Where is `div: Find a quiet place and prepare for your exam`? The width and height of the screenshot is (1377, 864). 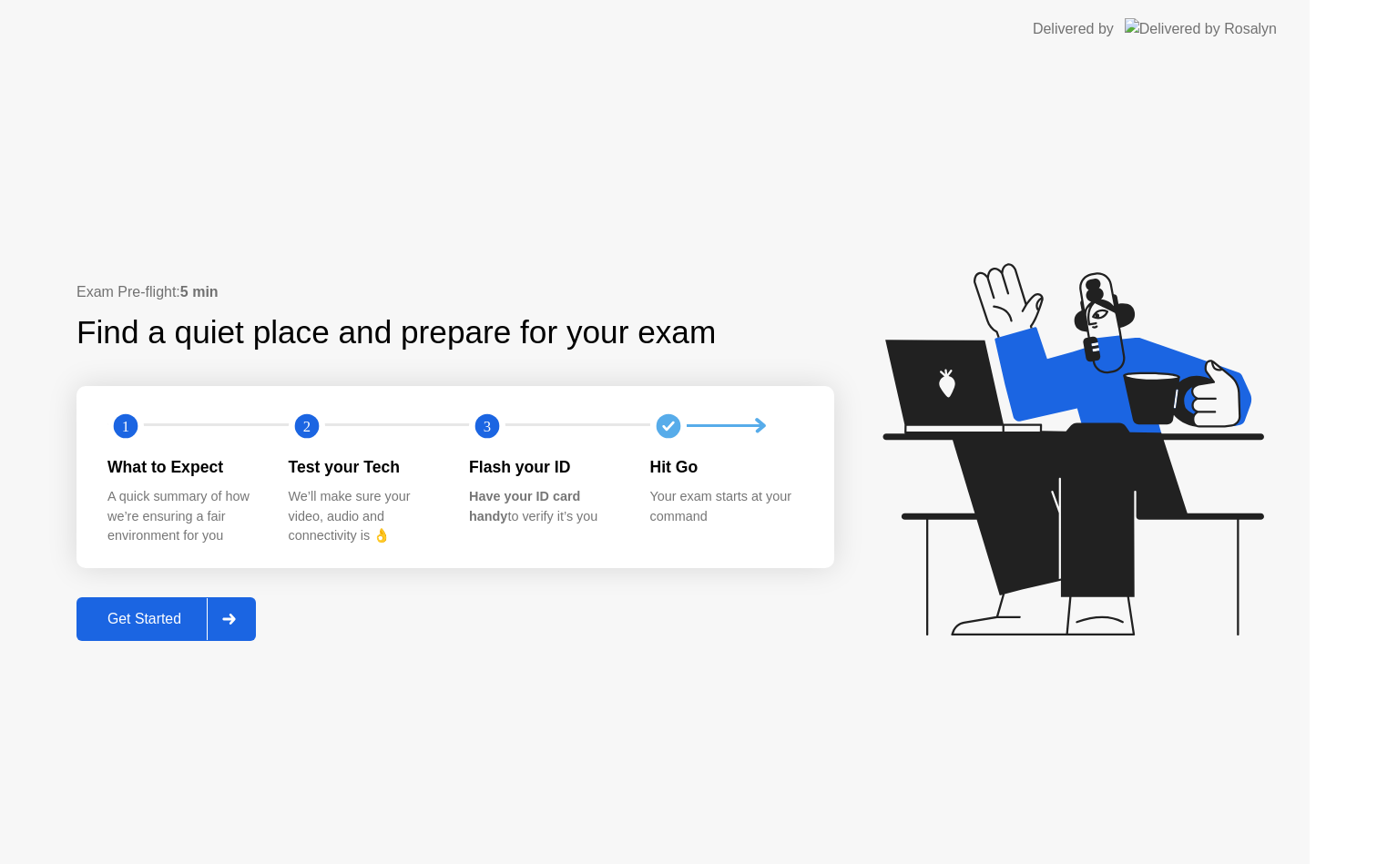 div: Find a quiet place and prepare for your exam is located at coordinates (397, 332).